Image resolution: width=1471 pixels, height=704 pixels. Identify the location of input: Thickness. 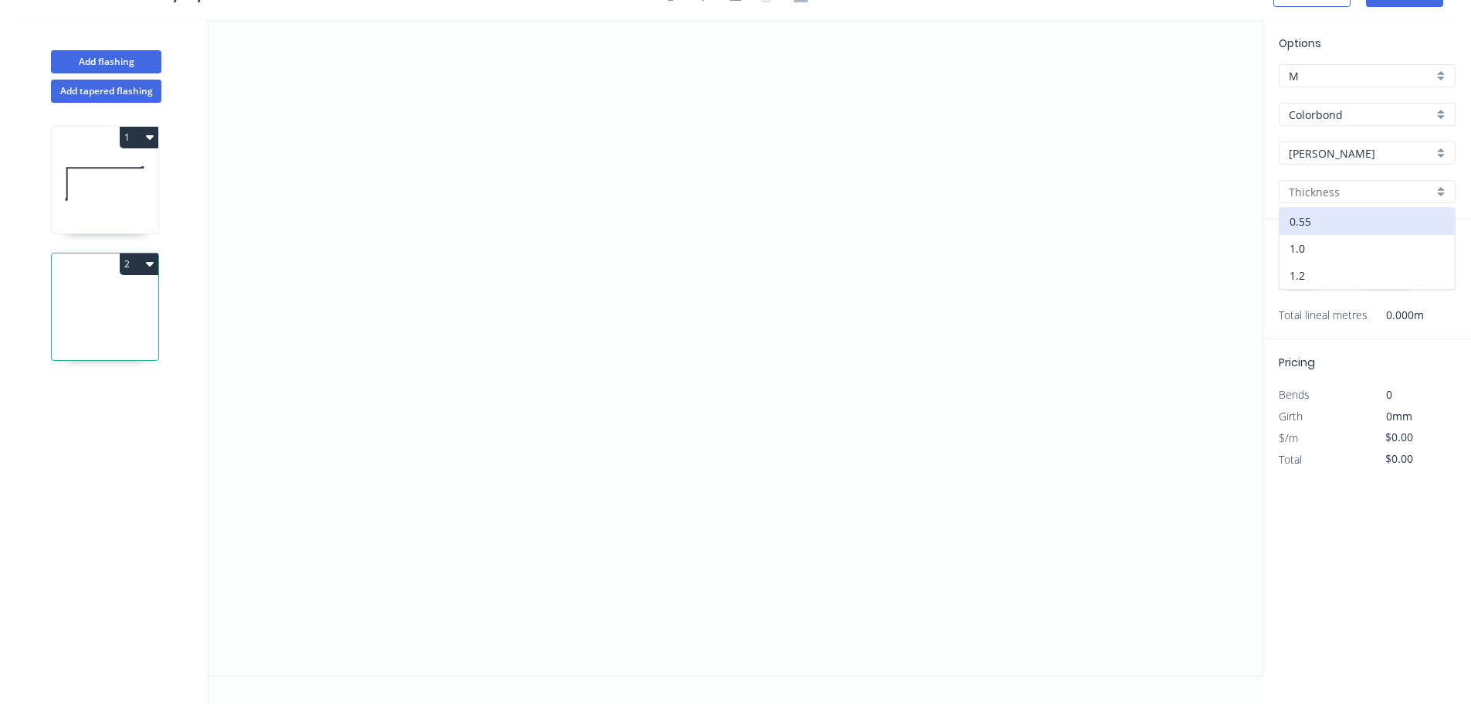
(1361, 192).